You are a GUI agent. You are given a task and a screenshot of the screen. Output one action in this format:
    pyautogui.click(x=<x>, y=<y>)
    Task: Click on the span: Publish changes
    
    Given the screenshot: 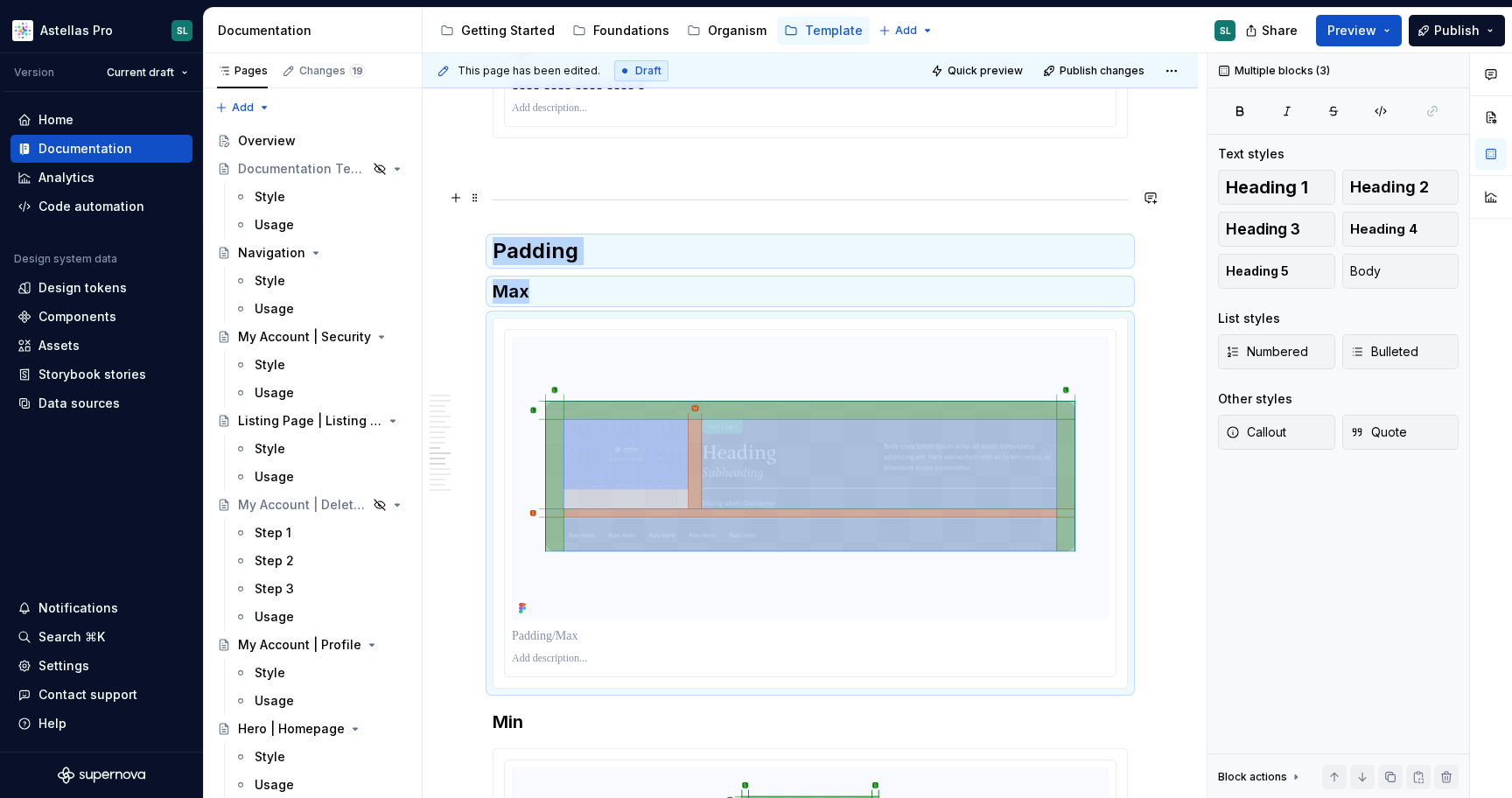 What is the action you would take?
    pyautogui.click(x=1101, y=71)
    